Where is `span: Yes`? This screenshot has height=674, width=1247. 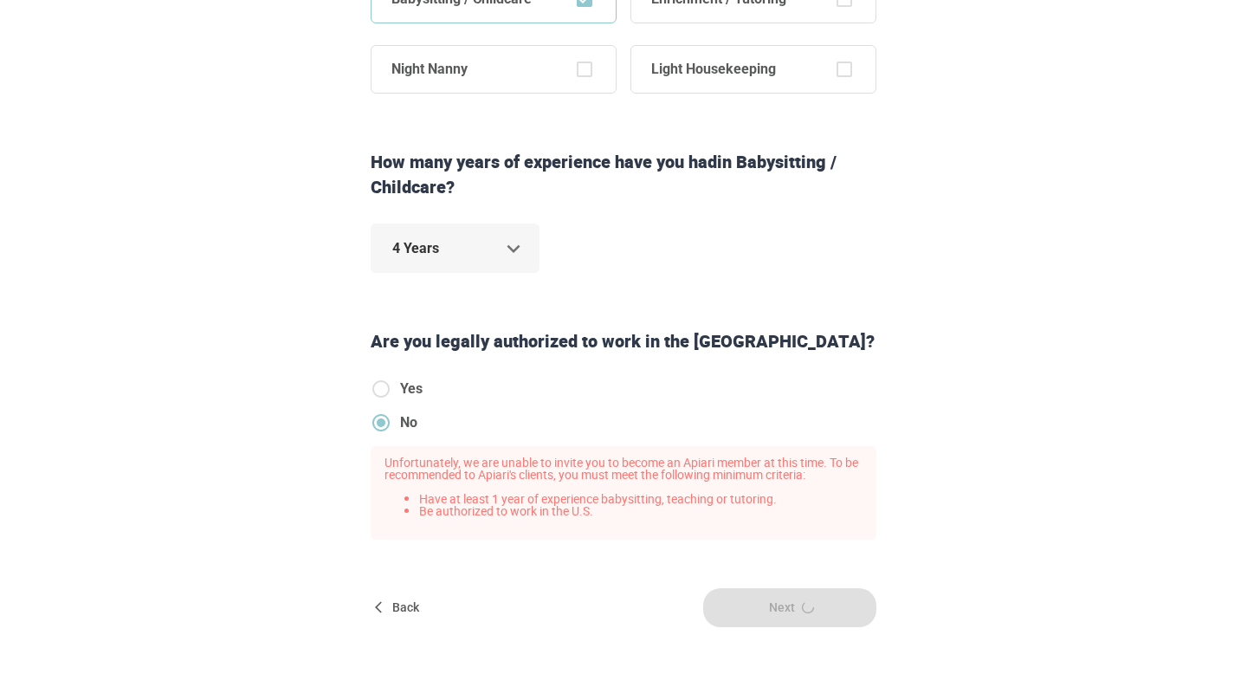
span: Yes is located at coordinates (411, 389).